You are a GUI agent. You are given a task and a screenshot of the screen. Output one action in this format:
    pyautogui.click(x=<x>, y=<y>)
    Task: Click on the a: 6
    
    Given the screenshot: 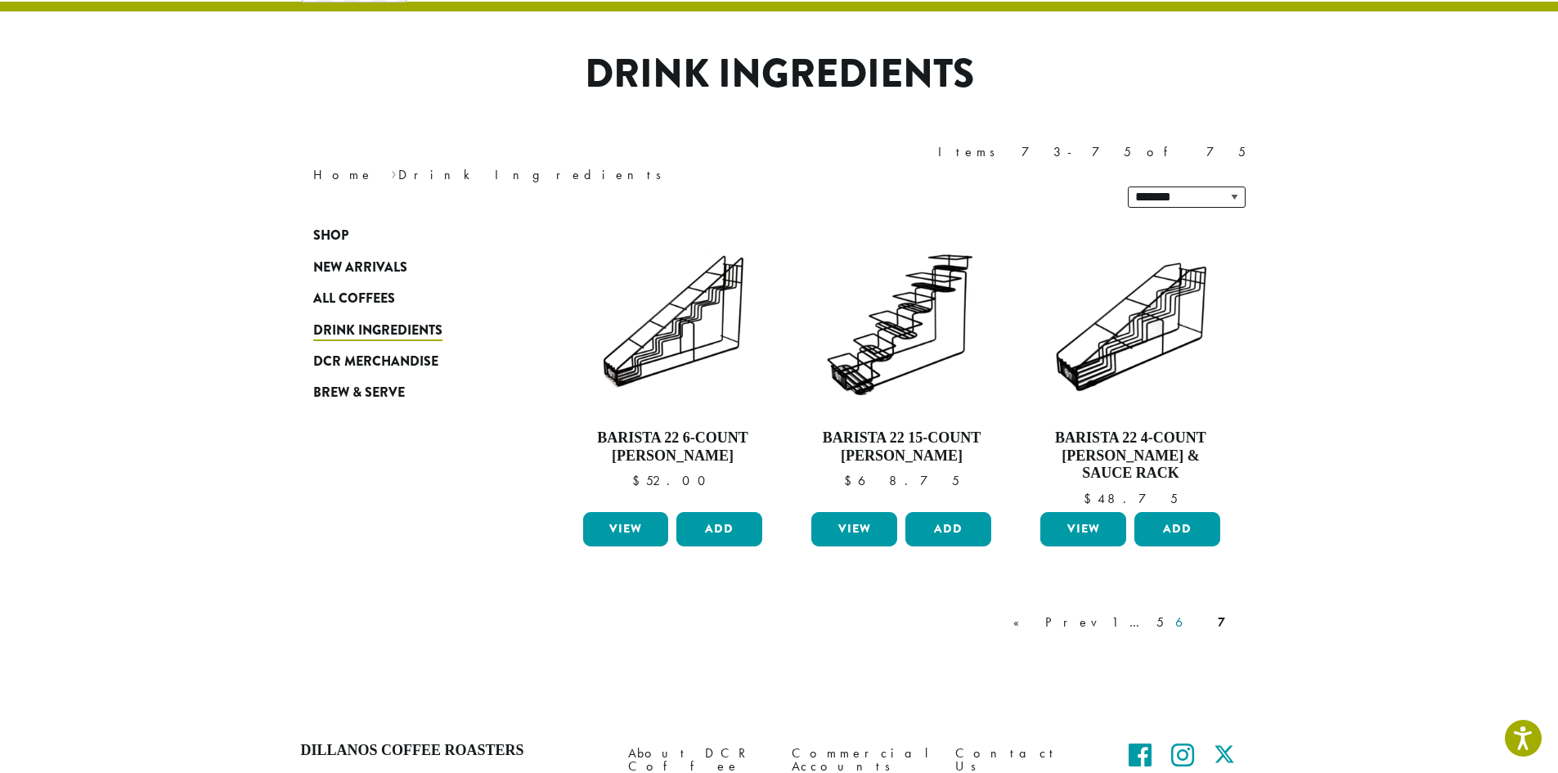 What is the action you would take?
    pyautogui.click(x=1191, y=622)
    